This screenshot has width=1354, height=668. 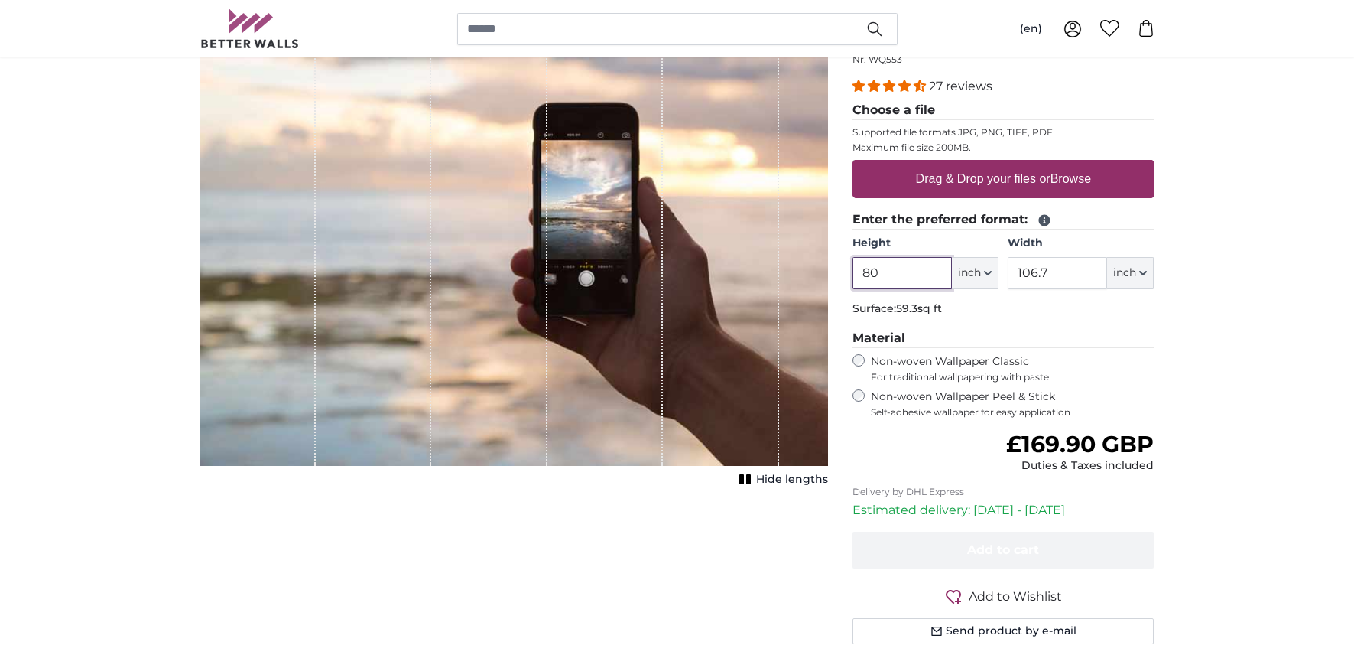 What do you see at coordinates (925, 243) in the screenshot?
I see `label: Height` at bounding box center [925, 243].